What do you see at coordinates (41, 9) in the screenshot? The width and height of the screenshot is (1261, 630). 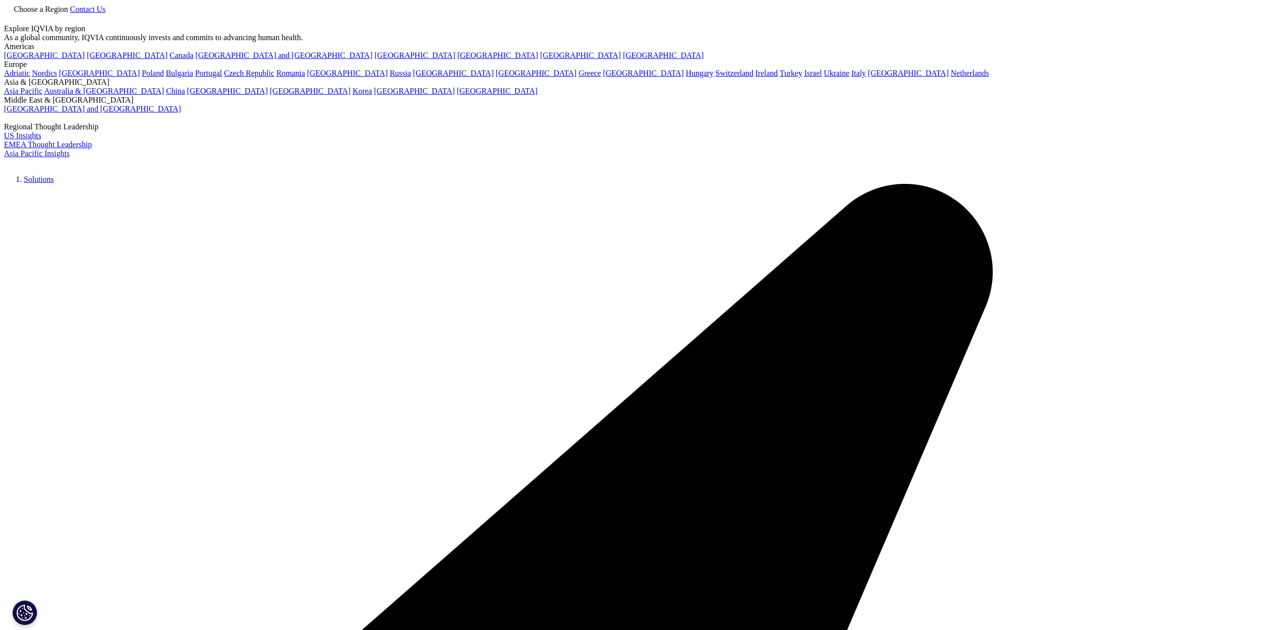 I see `span: Choose a Region` at bounding box center [41, 9].